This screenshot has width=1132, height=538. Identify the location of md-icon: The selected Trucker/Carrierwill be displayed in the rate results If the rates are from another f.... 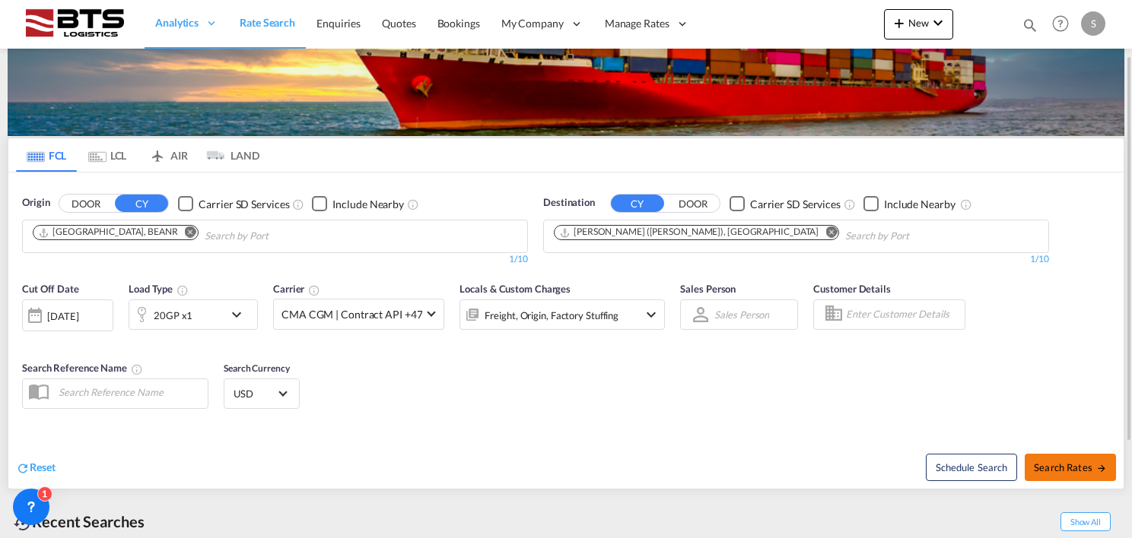
(314, 291).